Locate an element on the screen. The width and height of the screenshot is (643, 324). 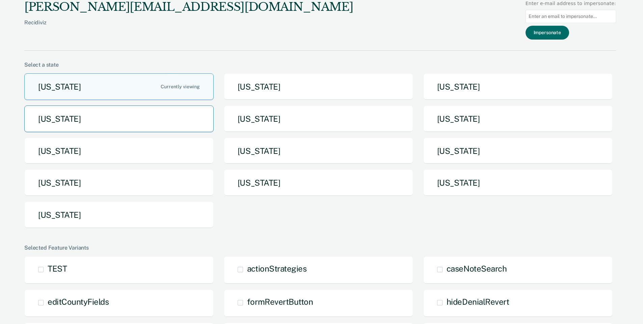
div: Recidiviz is located at coordinates (189, 28).